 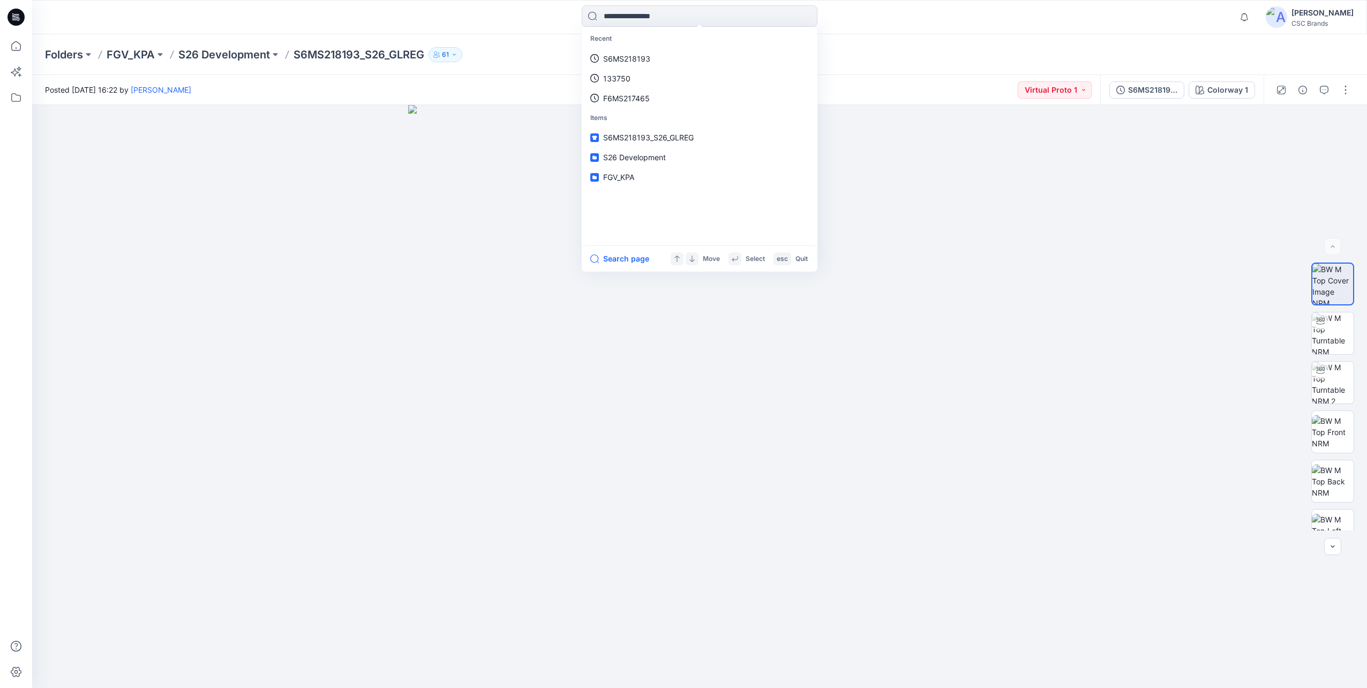 What do you see at coordinates (1333, 382) in the screenshot?
I see `img: BW M Top Turntable NRM 2` at bounding box center [1333, 382].